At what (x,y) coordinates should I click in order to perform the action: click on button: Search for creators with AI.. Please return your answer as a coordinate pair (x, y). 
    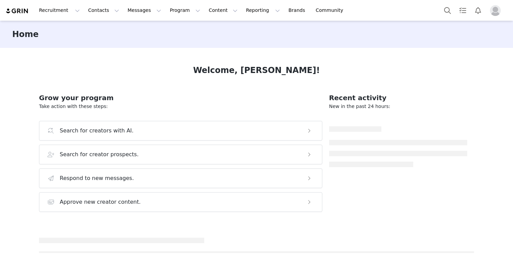
    Looking at the image, I should click on (180, 131).